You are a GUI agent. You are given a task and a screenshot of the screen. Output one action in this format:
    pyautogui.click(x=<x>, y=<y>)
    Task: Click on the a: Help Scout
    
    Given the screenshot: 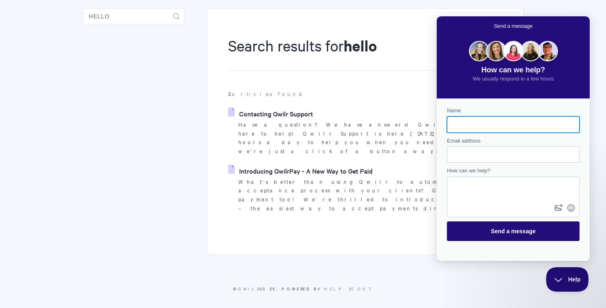 What is the action you would take?
    pyautogui.click(x=349, y=288)
    